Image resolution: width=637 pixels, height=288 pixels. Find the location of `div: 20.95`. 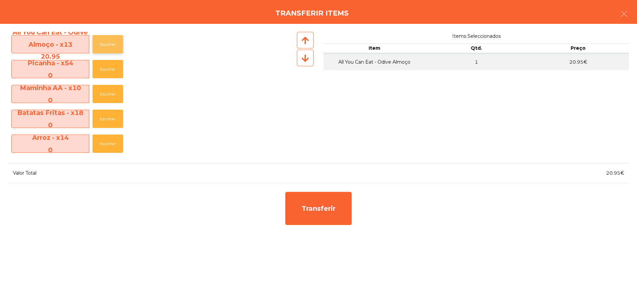

div: 20.95 is located at coordinates (50, 56).